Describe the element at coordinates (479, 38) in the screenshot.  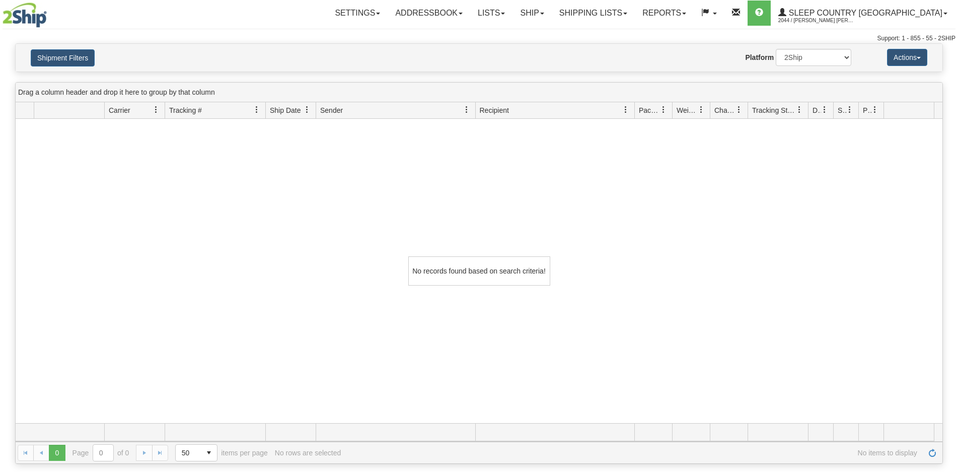
I see `div: Support: 1 - 855 - 55 - 2SHIP` at that location.